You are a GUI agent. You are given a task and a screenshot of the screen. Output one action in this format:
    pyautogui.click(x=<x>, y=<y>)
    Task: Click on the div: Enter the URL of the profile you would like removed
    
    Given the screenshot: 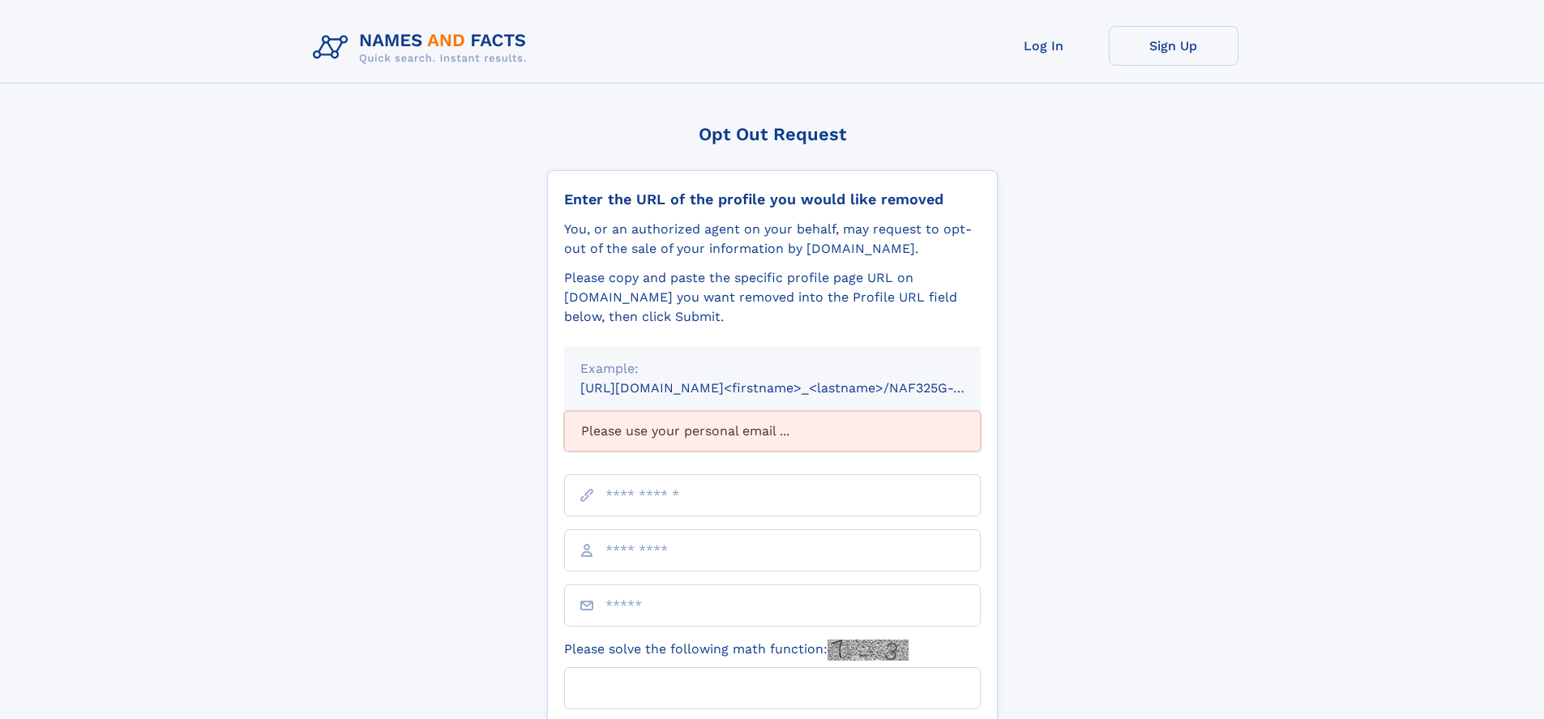 What is the action you would take?
    pyautogui.click(x=772, y=199)
    